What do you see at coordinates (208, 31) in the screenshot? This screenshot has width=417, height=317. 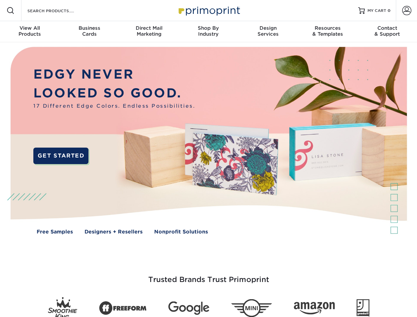 I see `div: Industry` at bounding box center [208, 31].